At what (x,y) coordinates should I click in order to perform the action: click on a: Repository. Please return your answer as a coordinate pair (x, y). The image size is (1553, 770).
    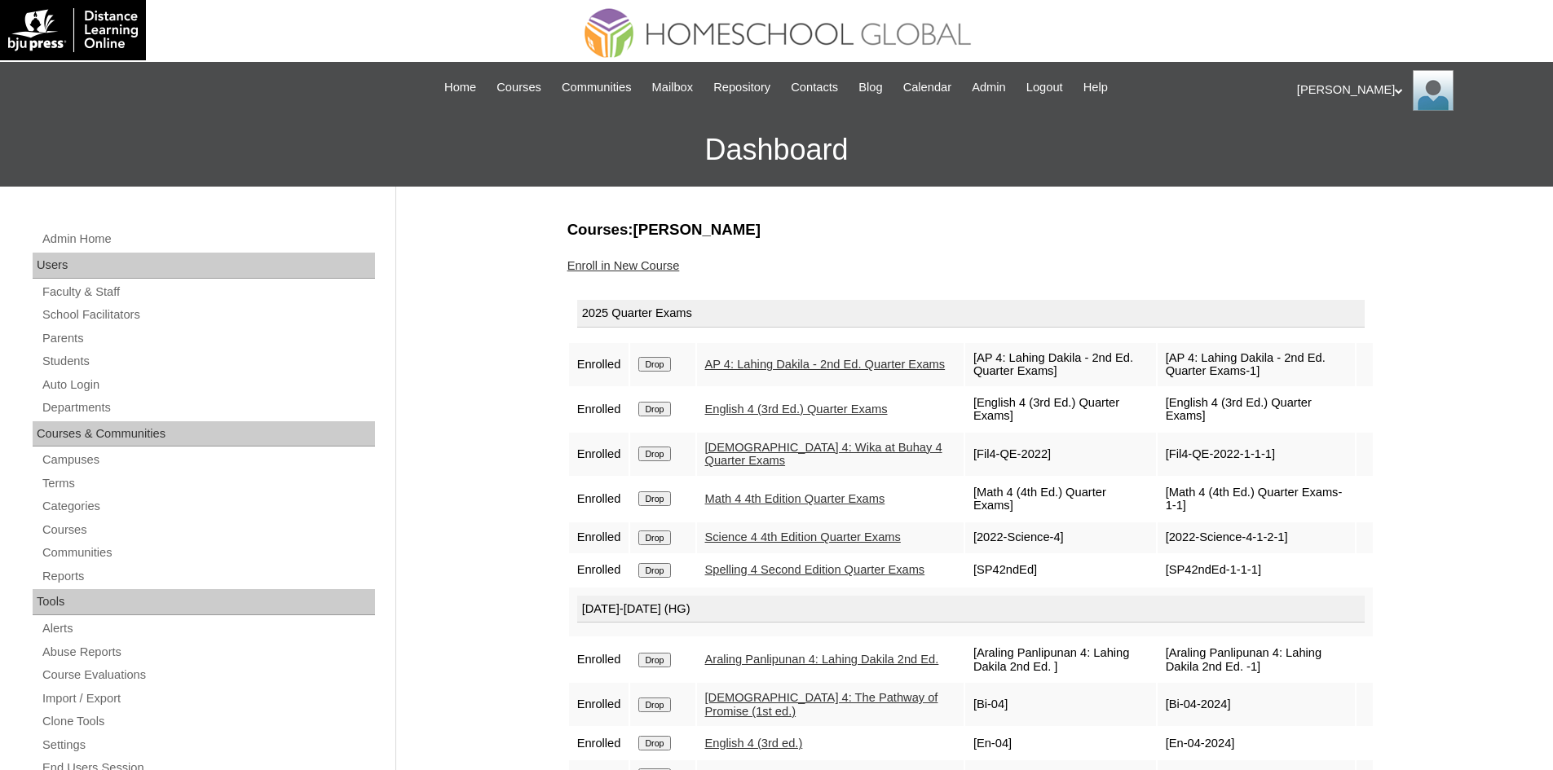
    Looking at the image, I should click on (742, 87).